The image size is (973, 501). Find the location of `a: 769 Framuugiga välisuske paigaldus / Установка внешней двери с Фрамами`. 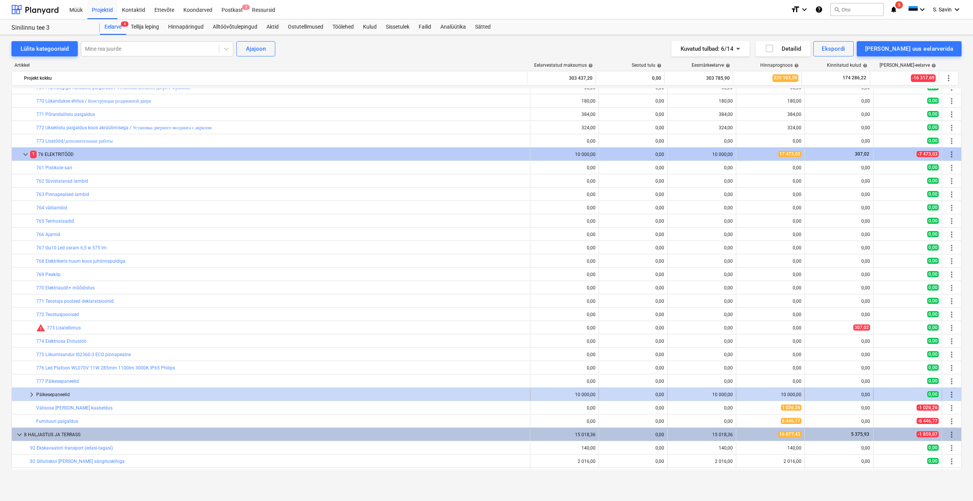

a: 769 Framuugiga välisuske paigaldus / Установка внешней двери с Фрамами is located at coordinates (113, 88).